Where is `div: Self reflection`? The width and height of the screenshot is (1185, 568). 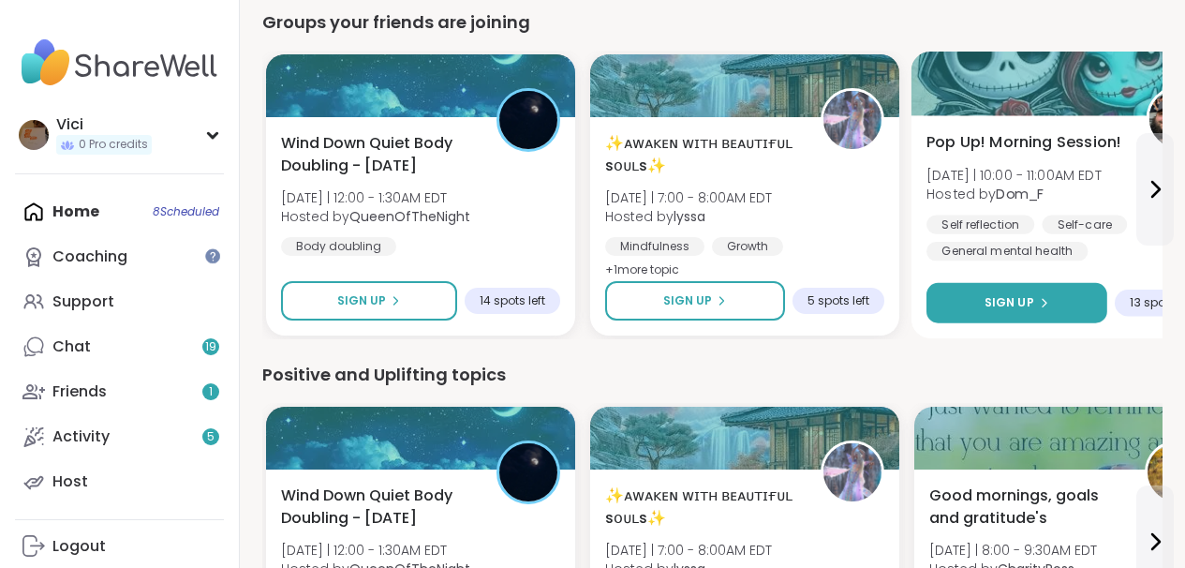
div: Self reflection is located at coordinates (980, 224).